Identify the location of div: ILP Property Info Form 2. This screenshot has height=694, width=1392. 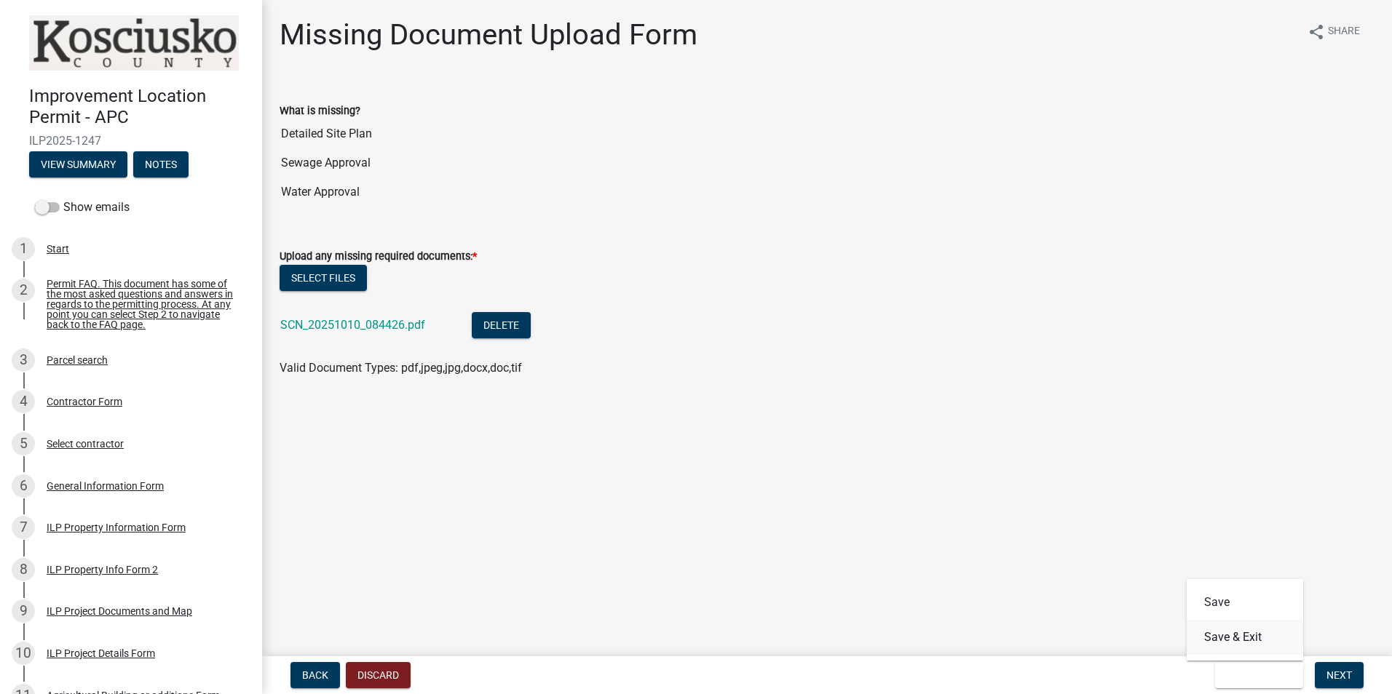
(102, 570).